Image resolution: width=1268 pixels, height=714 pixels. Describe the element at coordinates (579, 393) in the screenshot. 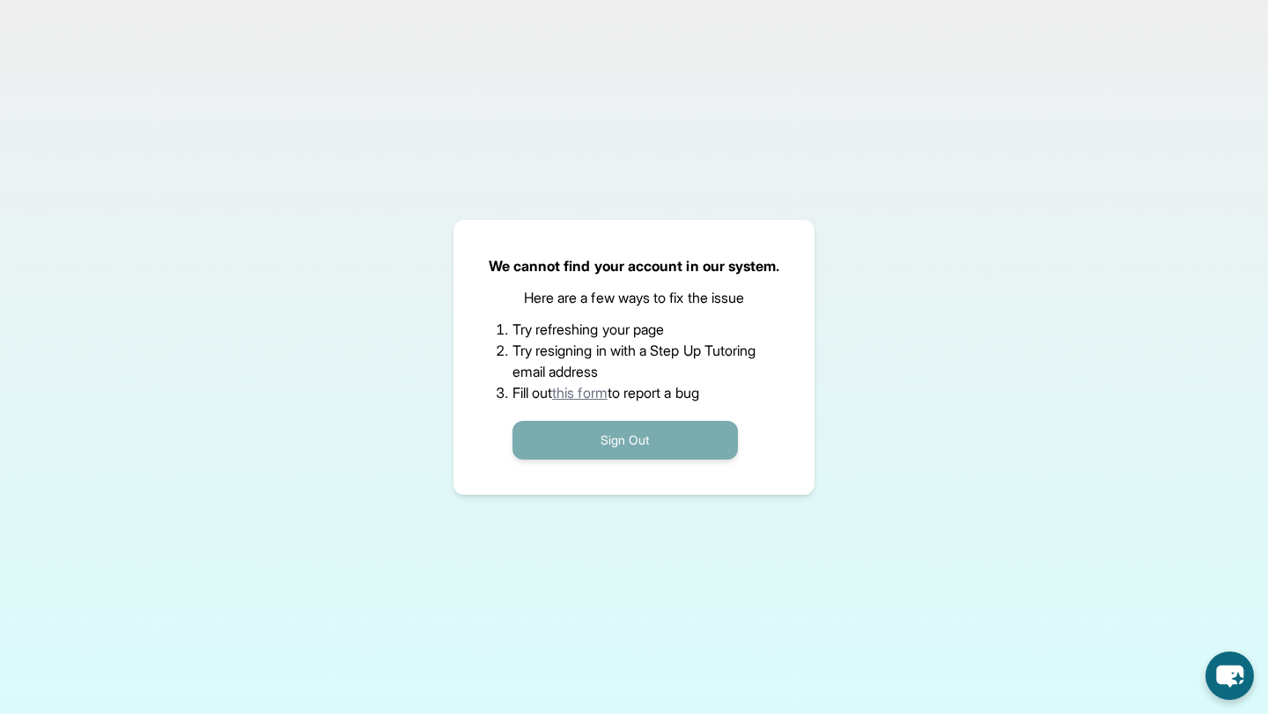

I see `a: this form` at that location.